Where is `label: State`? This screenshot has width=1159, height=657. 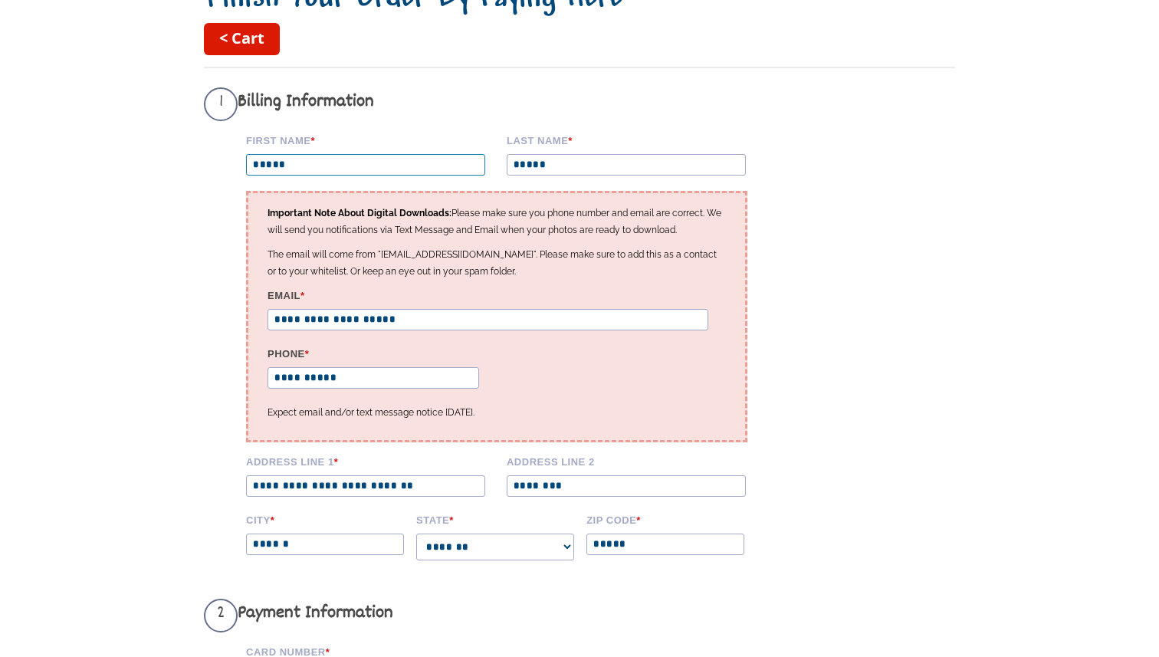 label: State is located at coordinates (496, 519).